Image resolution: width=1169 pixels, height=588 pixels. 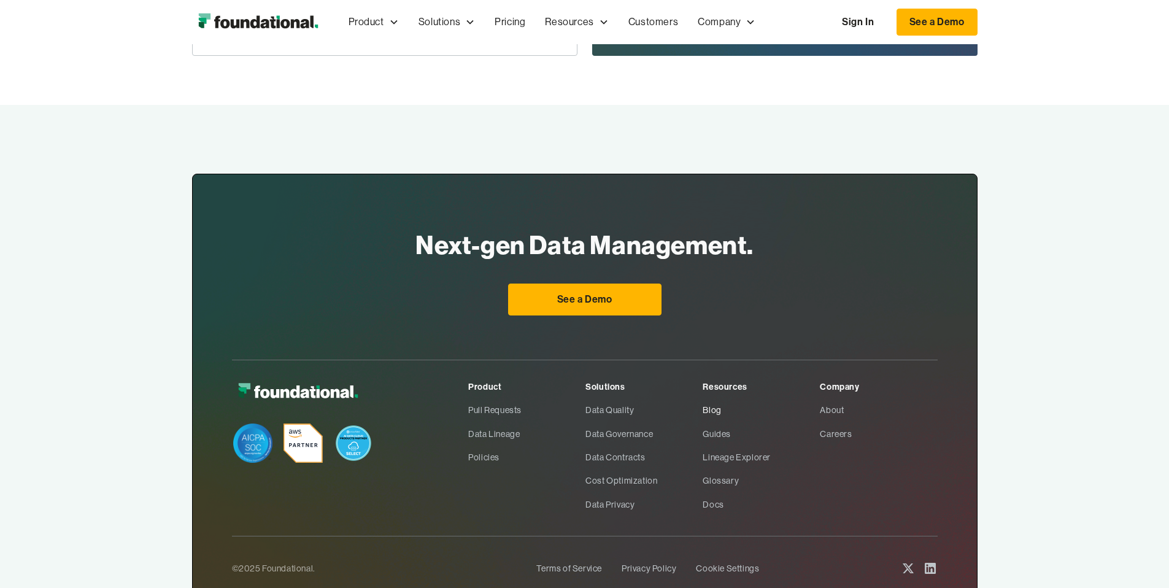 What do you see at coordinates (761, 410) in the screenshot?
I see `a: Blog` at bounding box center [761, 410].